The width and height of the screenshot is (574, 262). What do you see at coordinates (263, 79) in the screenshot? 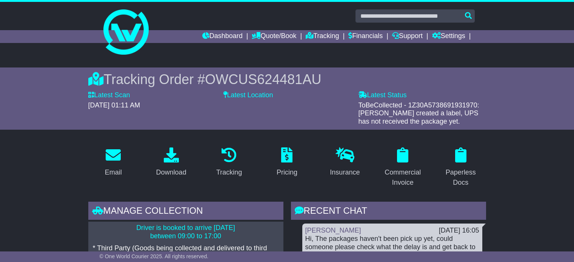
I see `span: OWCUS624481AU` at bounding box center [263, 79].